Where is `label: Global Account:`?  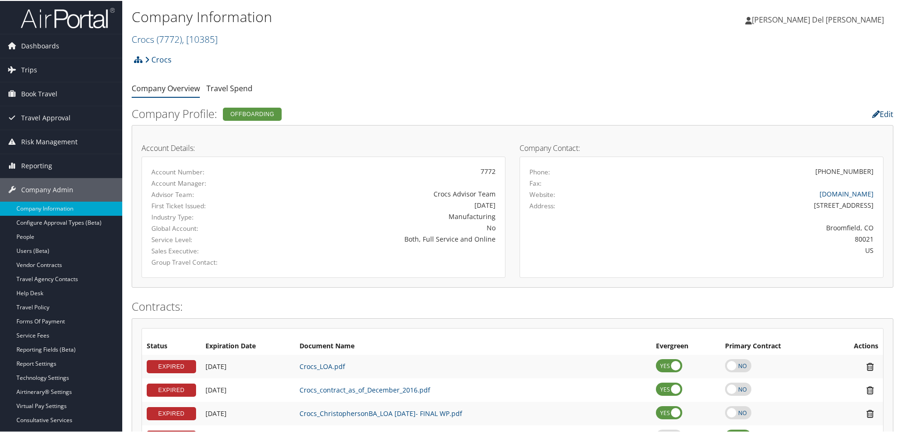
label: Global Account: is located at coordinates (204, 228).